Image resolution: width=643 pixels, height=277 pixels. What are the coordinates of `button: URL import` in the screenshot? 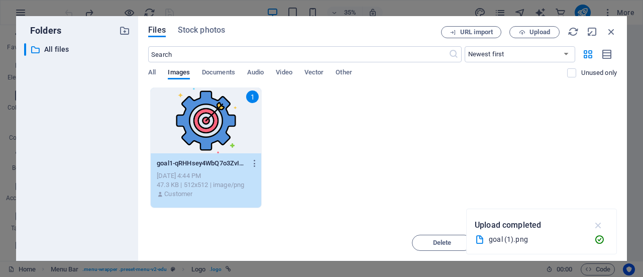 It's located at (471, 32).